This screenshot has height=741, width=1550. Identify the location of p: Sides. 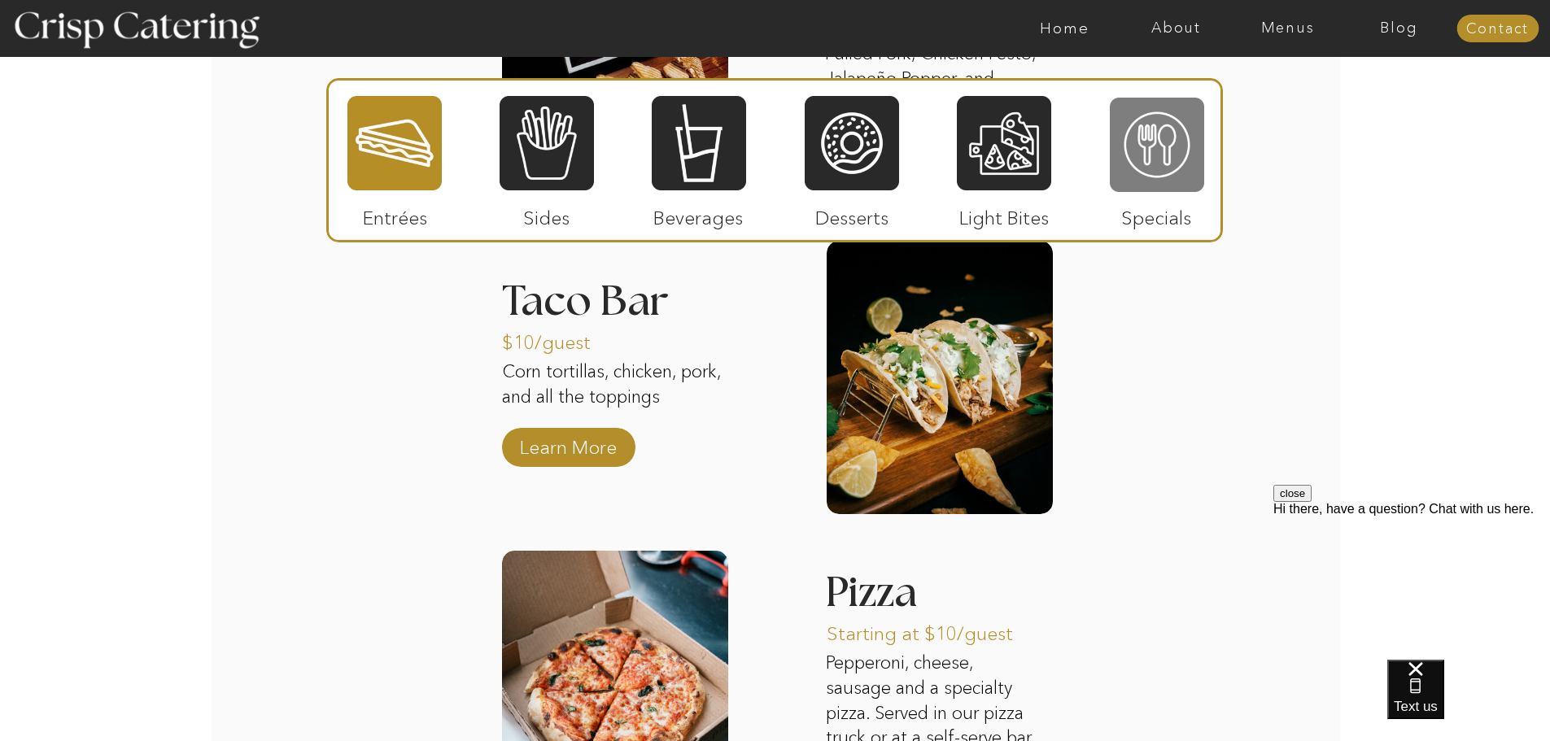
(546, 214).